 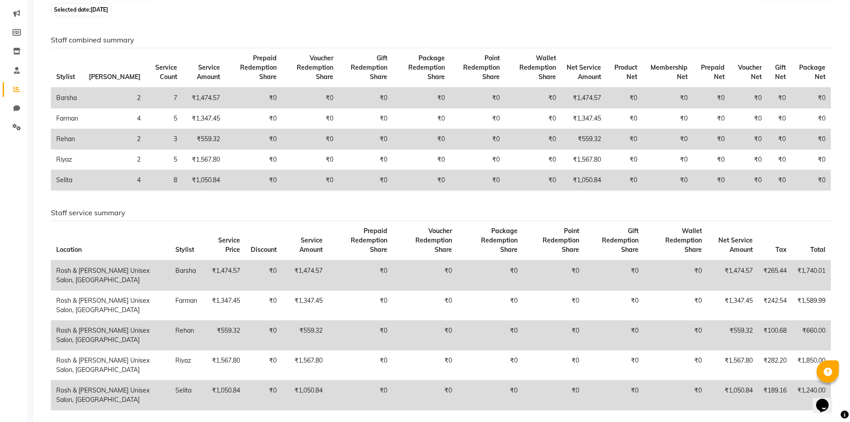 I want to click on td: Farman, so click(x=186, y=305).